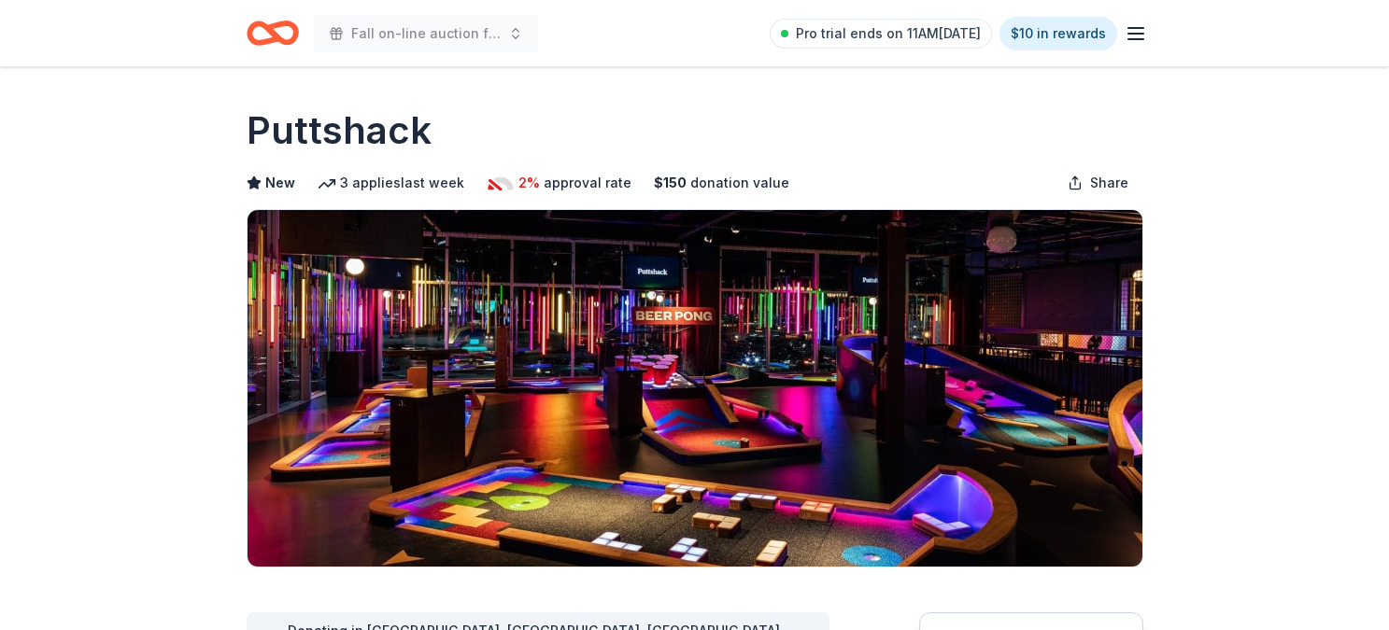  What do you see at coordinates (339, 131) in the screenshot?
I see `h1: Puttshack` at bounding box center [339, 131].